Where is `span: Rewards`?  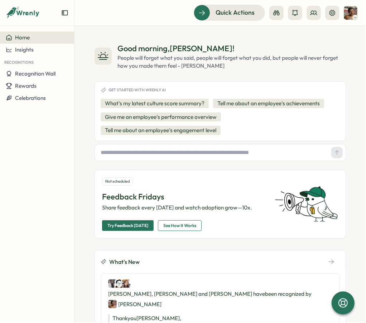 span: Rewards is located at coordinates (26, 86).